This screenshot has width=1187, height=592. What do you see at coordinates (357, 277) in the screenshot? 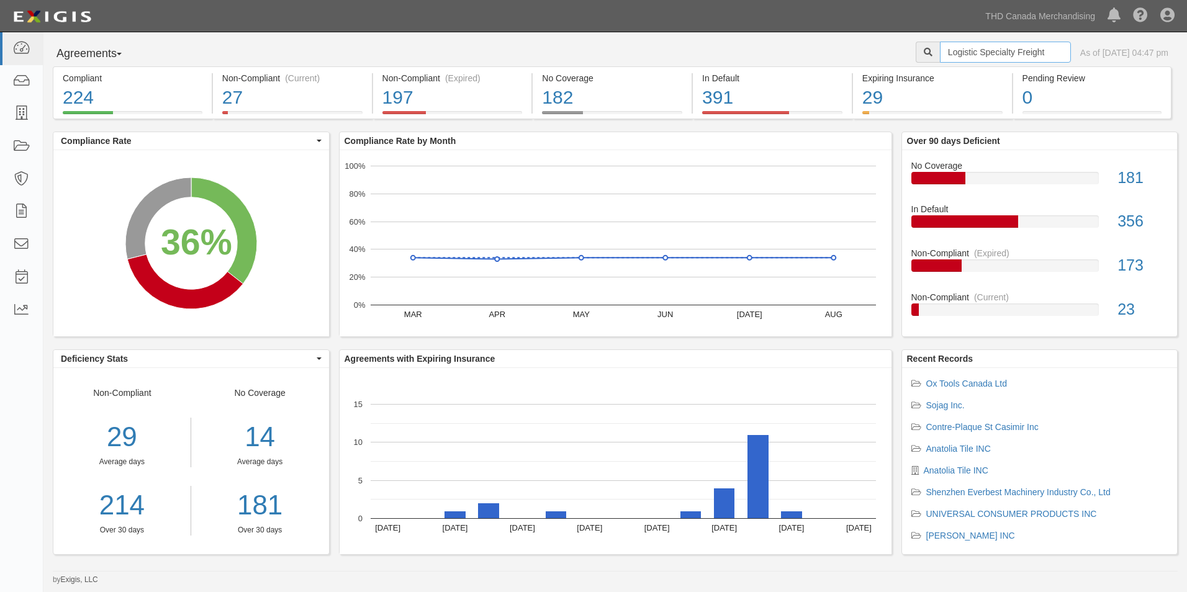
I see `text: 20%` at bounding box center [357, 277].